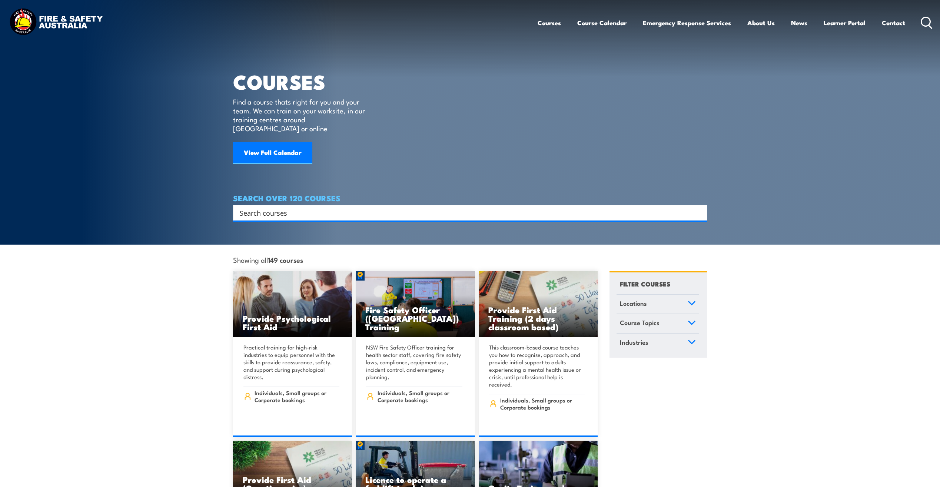 This screenshot has height=487, width=940. Describe the element at coordinates (273, 153) in the screenshot. I see `a: View Full Calendar` at that location.